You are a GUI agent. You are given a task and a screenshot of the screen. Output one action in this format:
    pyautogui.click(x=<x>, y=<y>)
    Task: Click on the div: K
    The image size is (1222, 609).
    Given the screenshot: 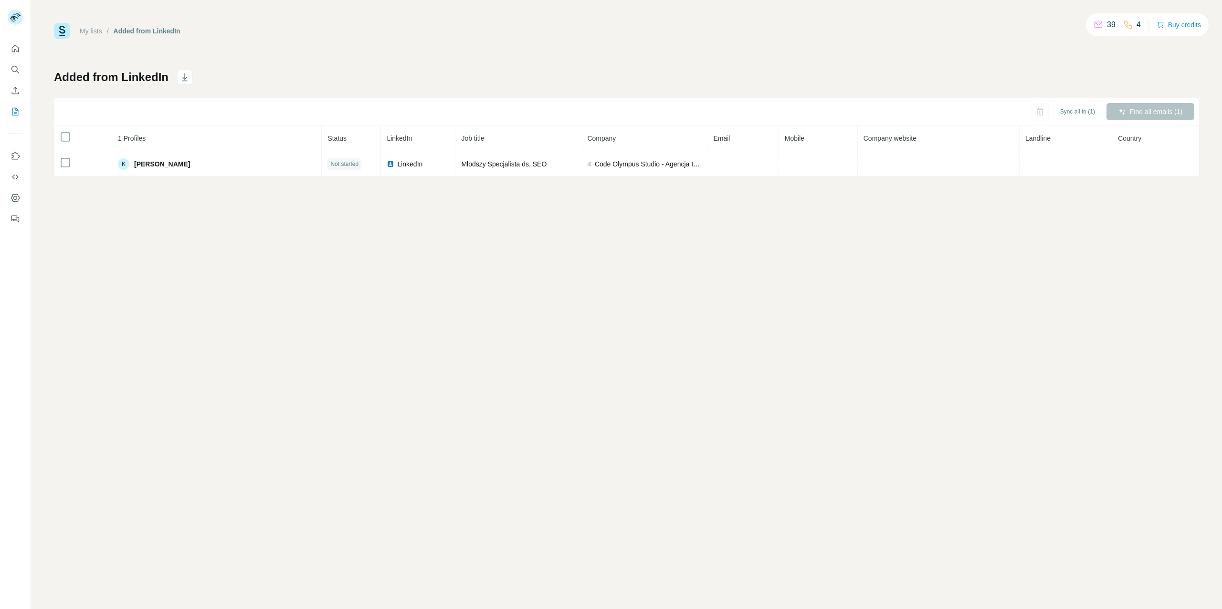 What is the action you would take?
    pyautogui.click(x=124, y=164)
    